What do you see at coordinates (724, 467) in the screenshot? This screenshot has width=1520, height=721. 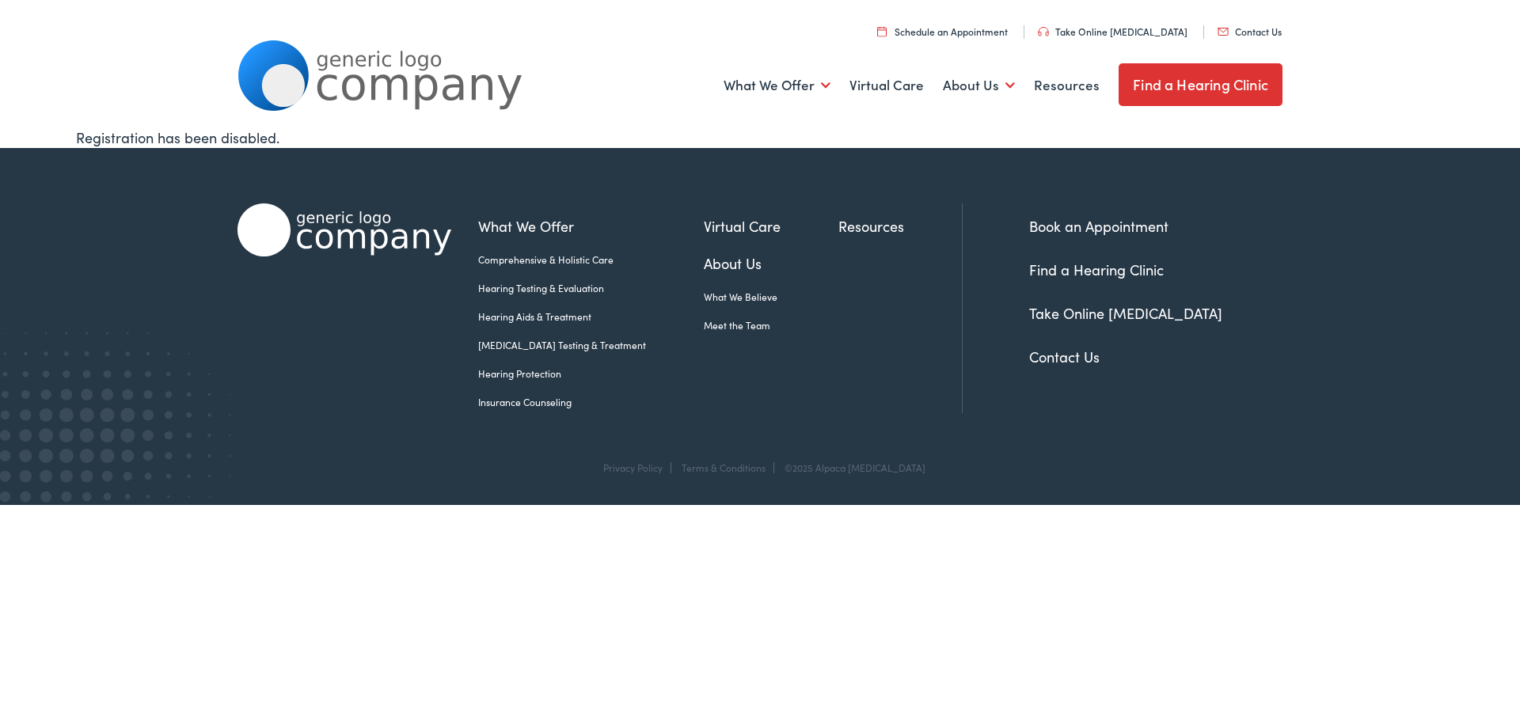 I see `a: Terms & Conditions` at bounding box center [724, 467].